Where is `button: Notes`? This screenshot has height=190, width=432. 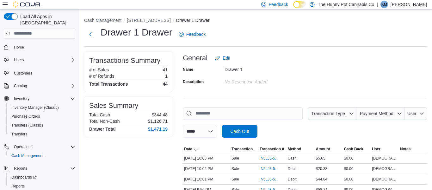 button: Notes is located at coordinates (413, 149).